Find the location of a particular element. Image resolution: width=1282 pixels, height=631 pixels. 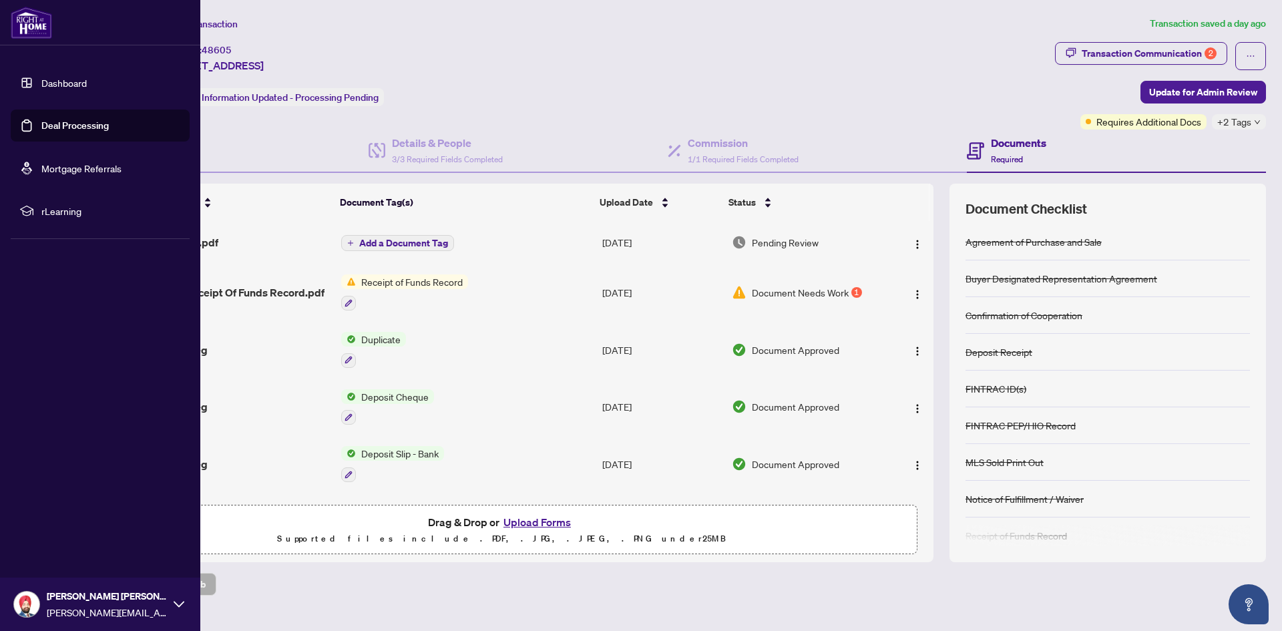

span: rLearning is located at coordinates (111, 211).